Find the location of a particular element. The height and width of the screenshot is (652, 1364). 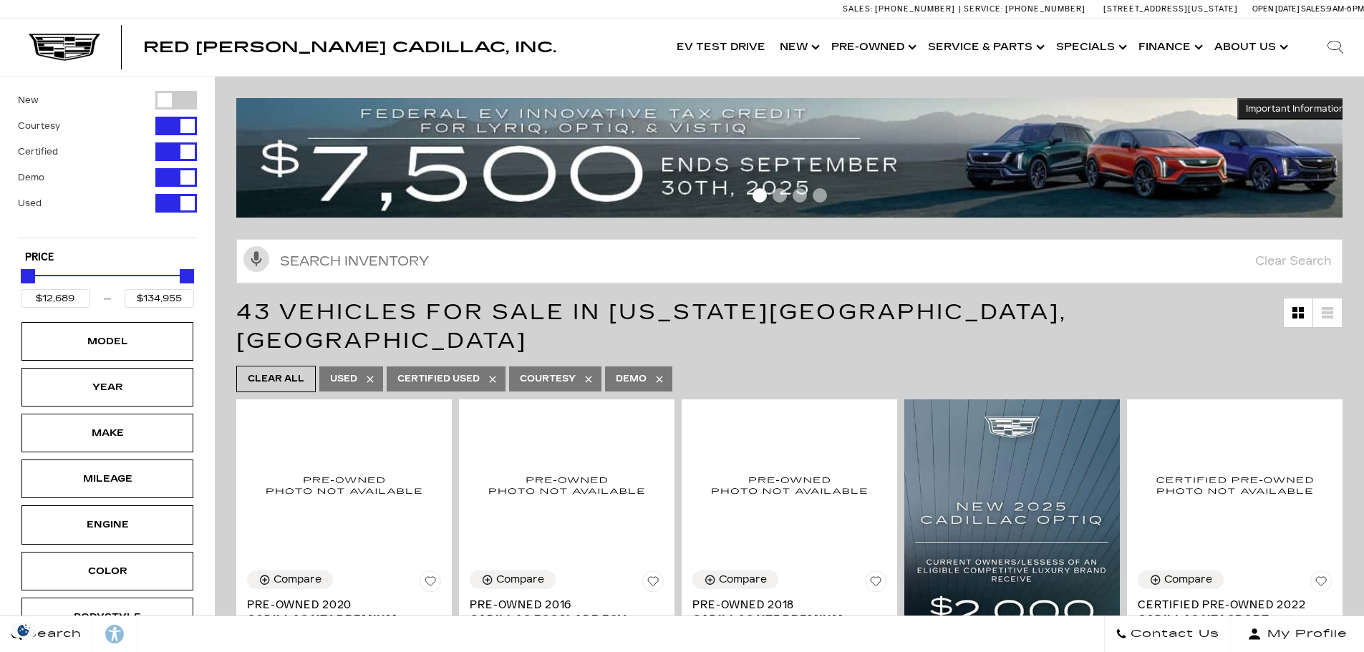

a: Certified Pre-Owned 2022Cadillac XT4 Sport is located at coordinates (1234, 612).